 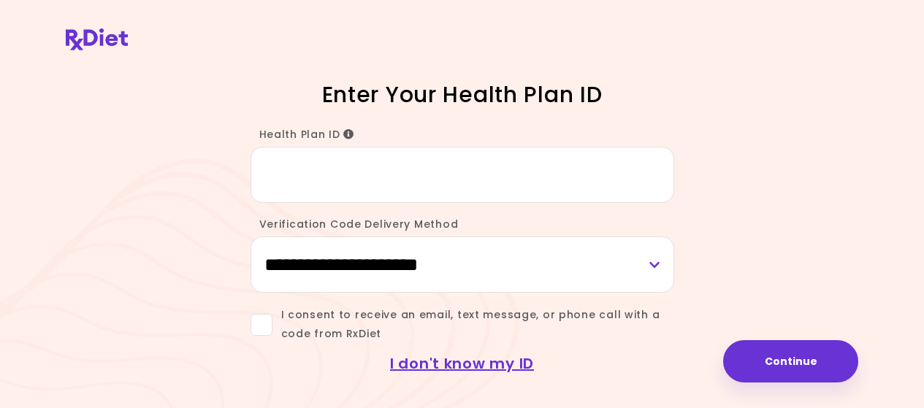 I want to click on button: Continue, so click(x=790, y=361).